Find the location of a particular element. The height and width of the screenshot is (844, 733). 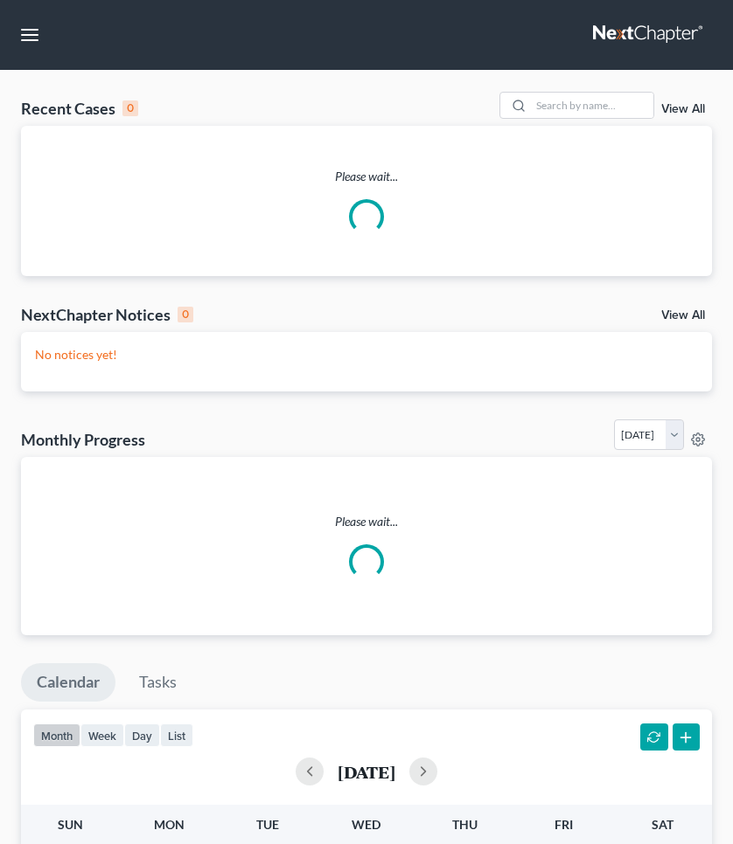

div: NextChapter Notices is located at coordinates (107, 315).